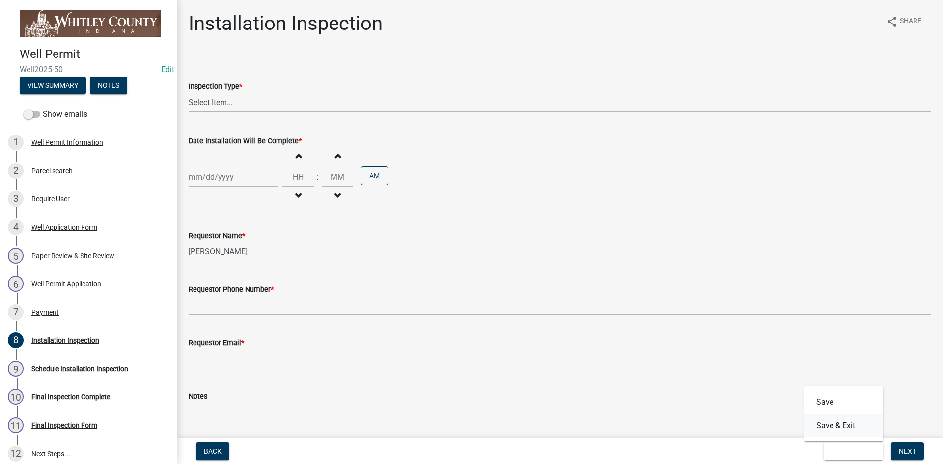 The width and height of the screenshot is (943, 464). What do you see at coordinates (16, 340) in the screenshot?
I see `div: 8` at bounding box center [16, 340].